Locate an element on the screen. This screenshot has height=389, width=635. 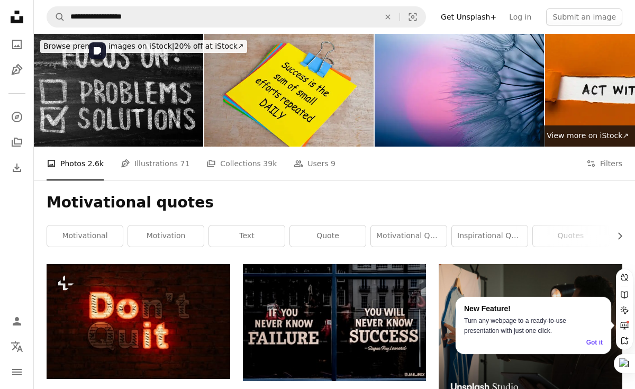
a: Log in / Sign up is located at coordinates (17, 321).